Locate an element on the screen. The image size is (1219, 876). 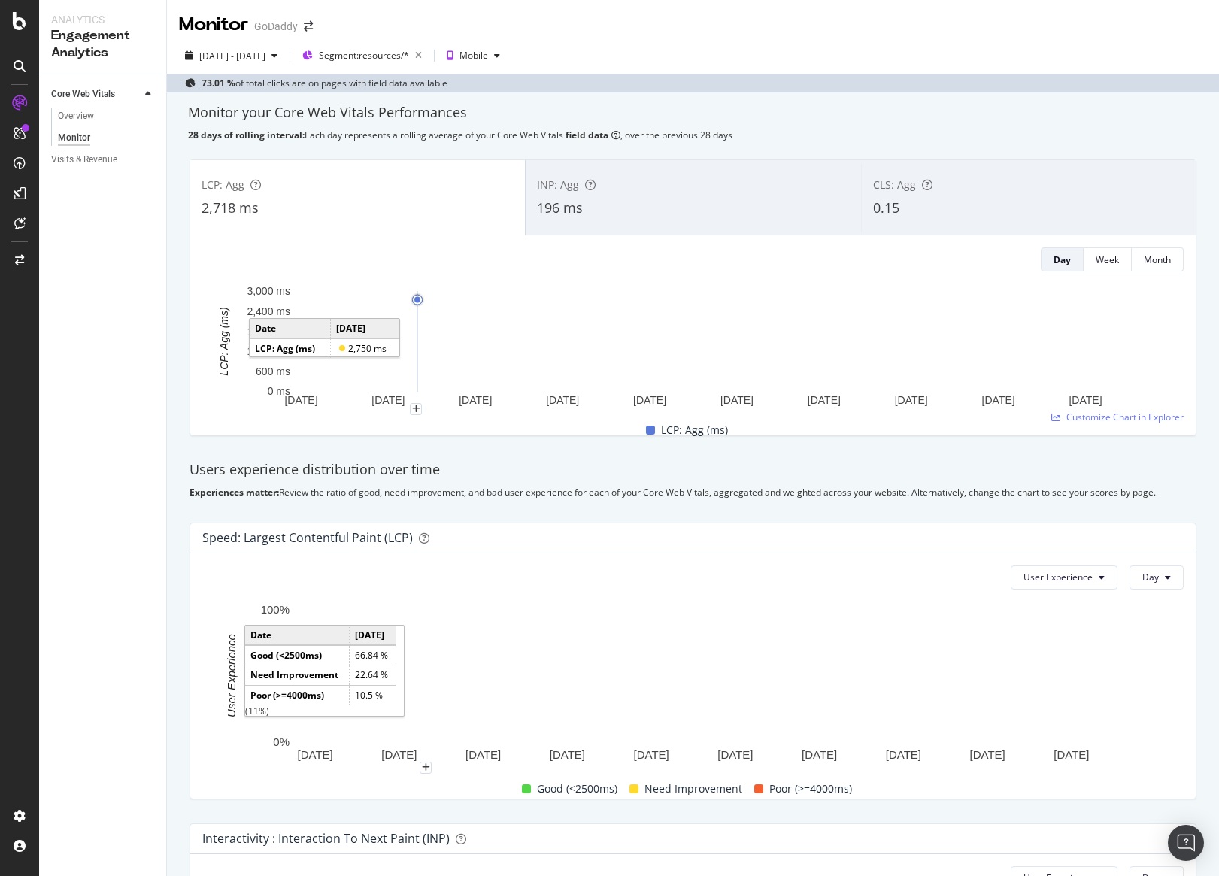
span: INP: Agg is located at coordinates (558, 184).